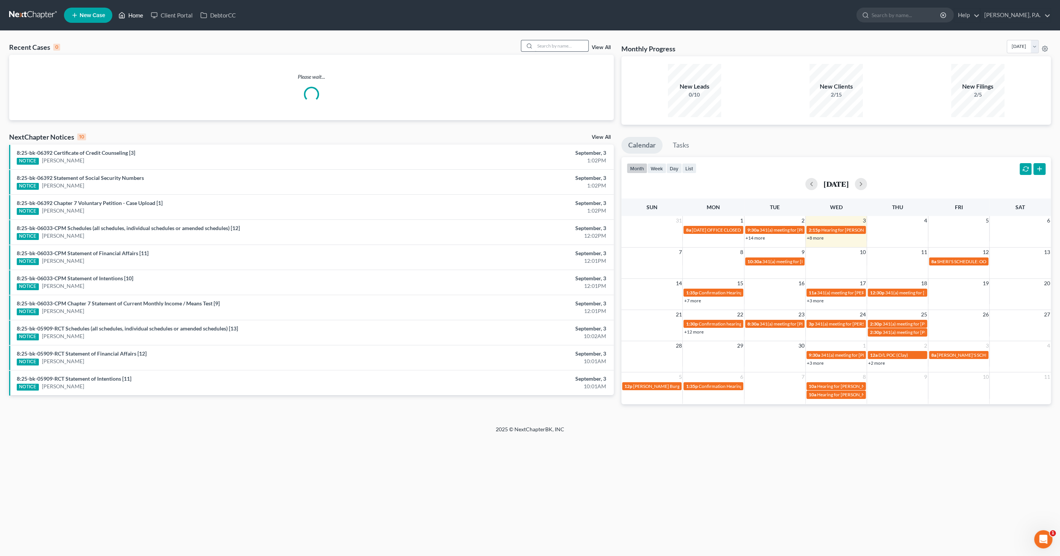  I want to click on a: 8:25-bk-06392 Certificate of Credit Counseling [3], so click(76, 153).